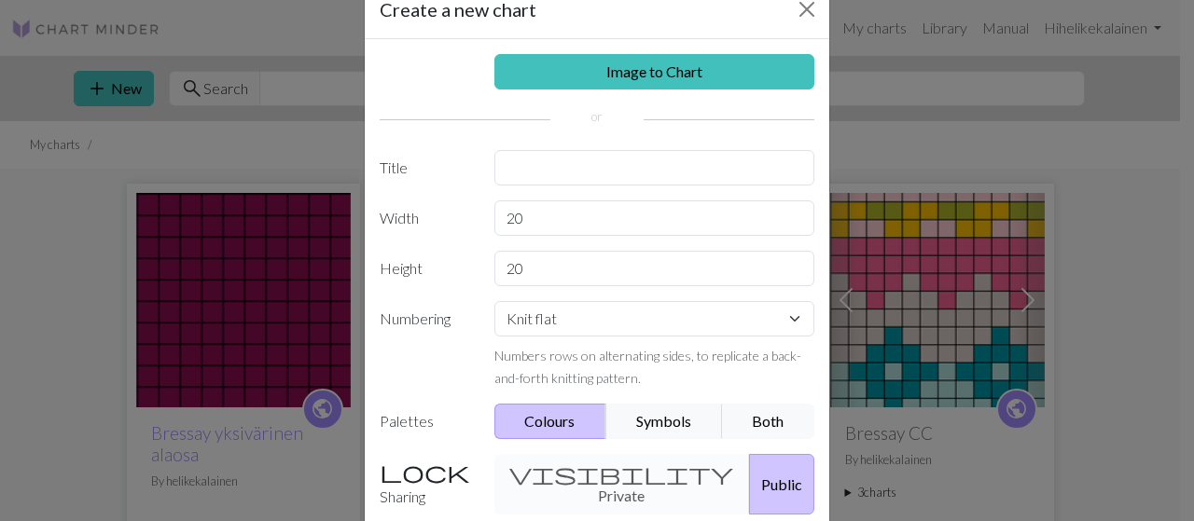 The width and height of the screenshot is (1194, 521). I want to click on label: Title, so click(425, 168).